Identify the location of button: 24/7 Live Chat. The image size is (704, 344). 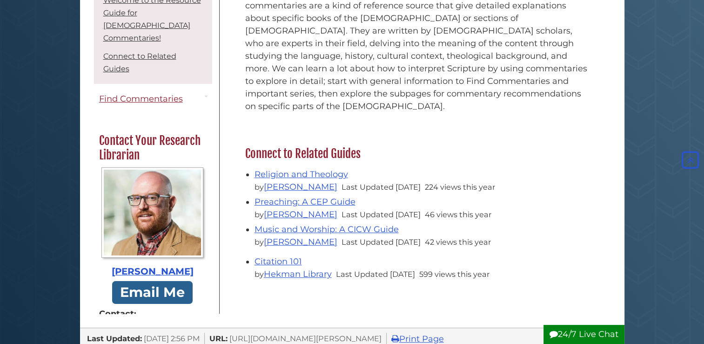
(584, 334).